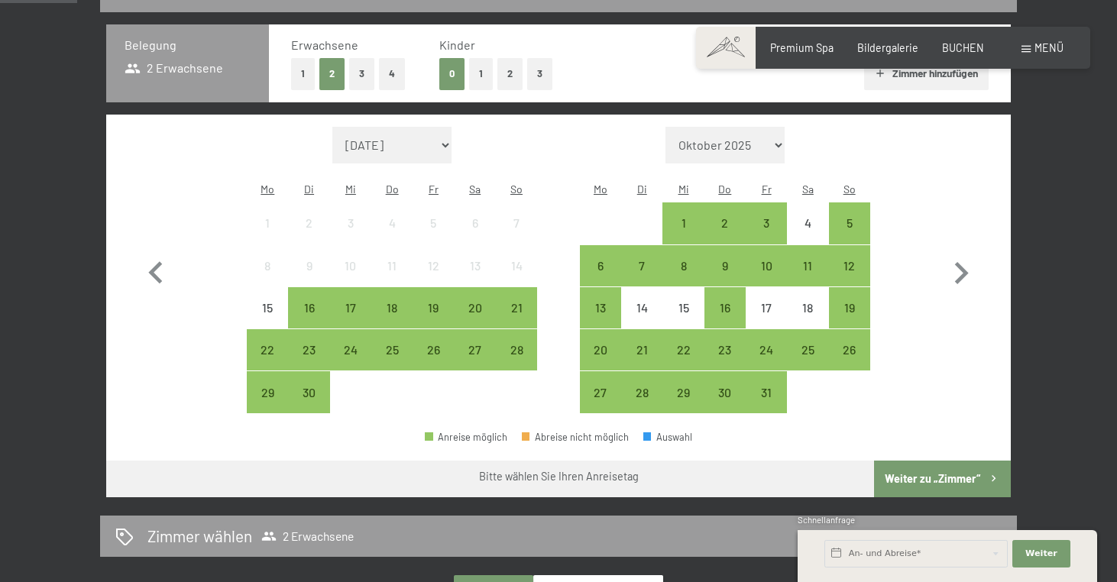 This screenshot has height=582, width=1117. What do you see at coordinates (433, 223) in the screenshot?
I see `div: Fri Sep 05 2025` at bounding box center [433, 223].